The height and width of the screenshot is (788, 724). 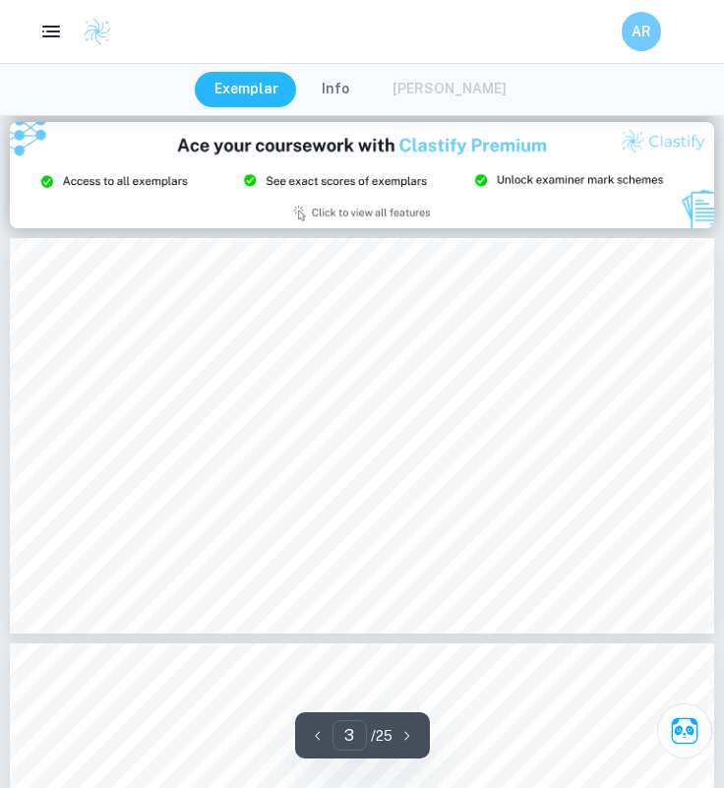 I want to click on button: Exemplar, so click(x=246, y=89).